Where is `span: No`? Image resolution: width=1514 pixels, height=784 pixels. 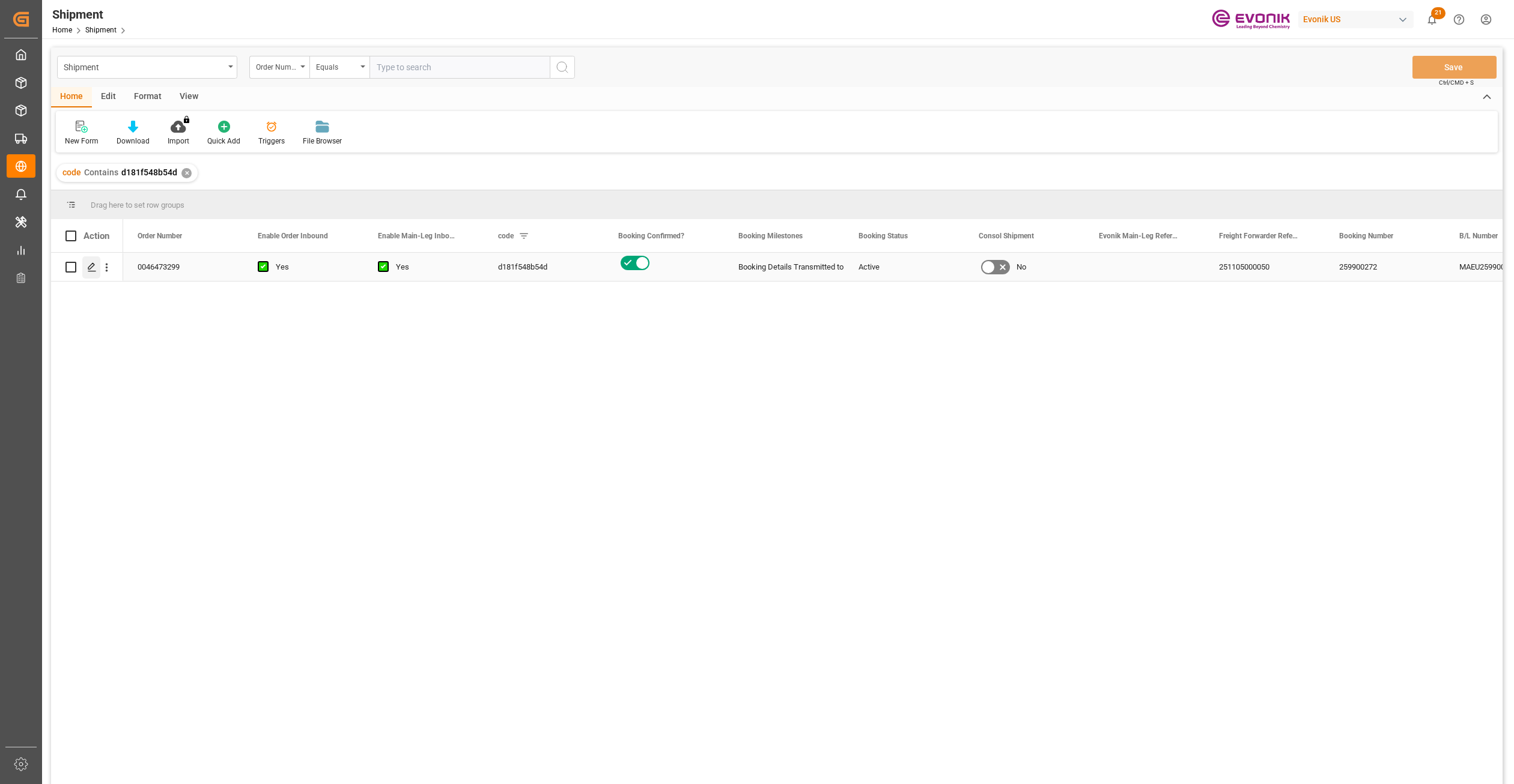
span: No is located at coordinates (1021, 267).